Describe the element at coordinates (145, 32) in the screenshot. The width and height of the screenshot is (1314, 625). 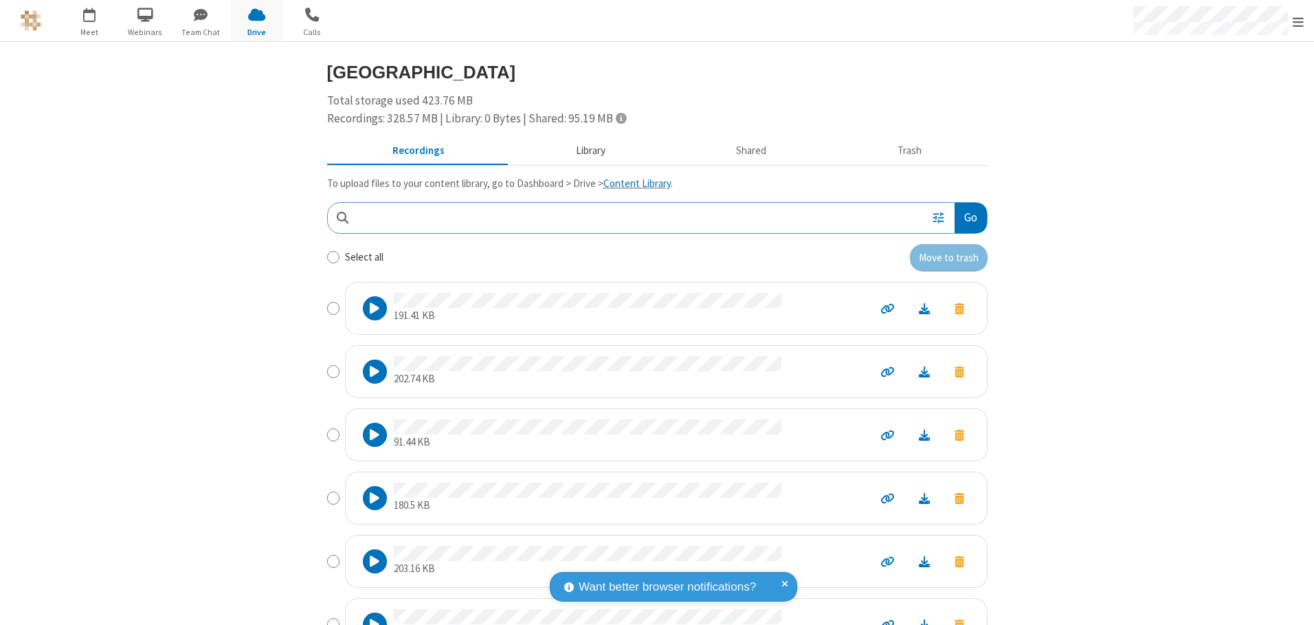
I see `span: Webinars` at that location.